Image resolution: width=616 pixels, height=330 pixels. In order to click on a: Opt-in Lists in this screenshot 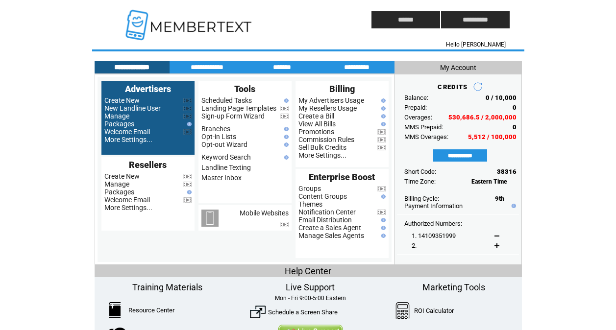, I will do `click(219, 137)`.